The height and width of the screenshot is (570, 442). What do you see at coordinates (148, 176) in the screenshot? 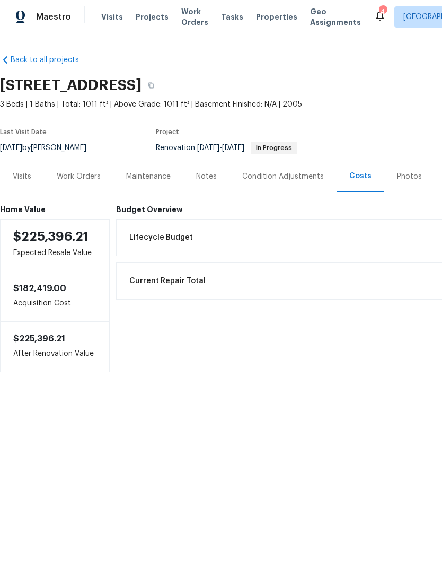
I see `div: Maintenance` at bounding box center [148, 176].